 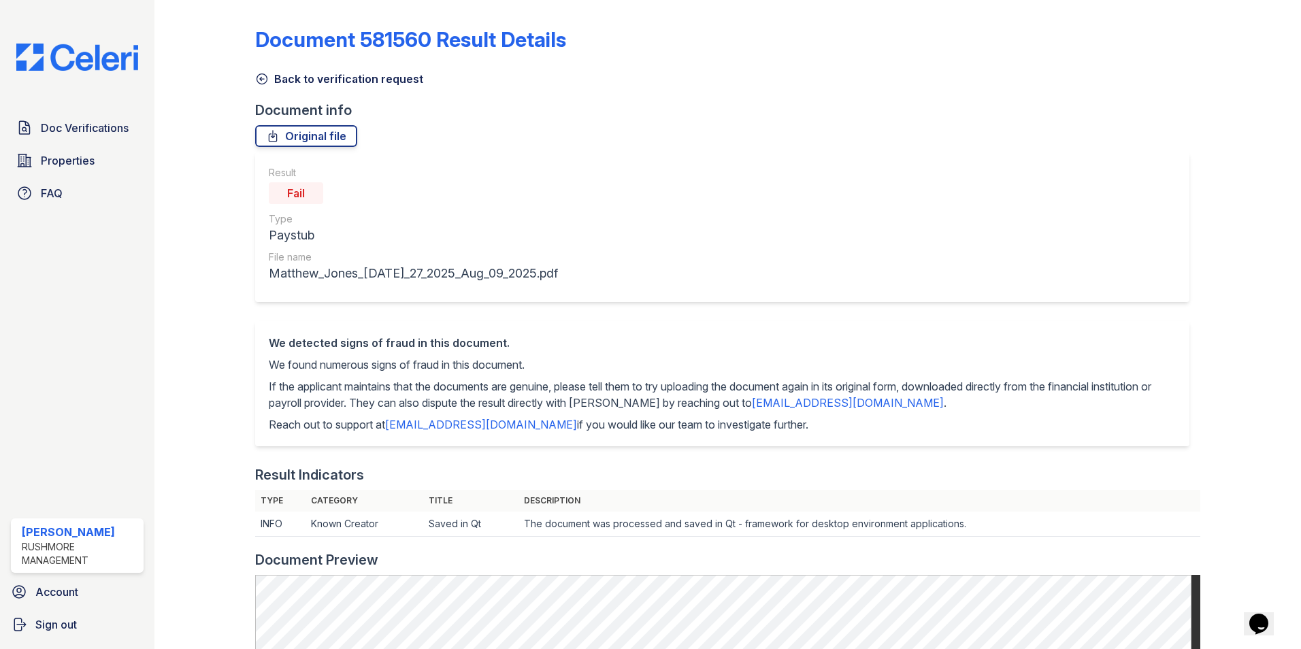 I want to click on span: Account, so click(x=56, y=592).